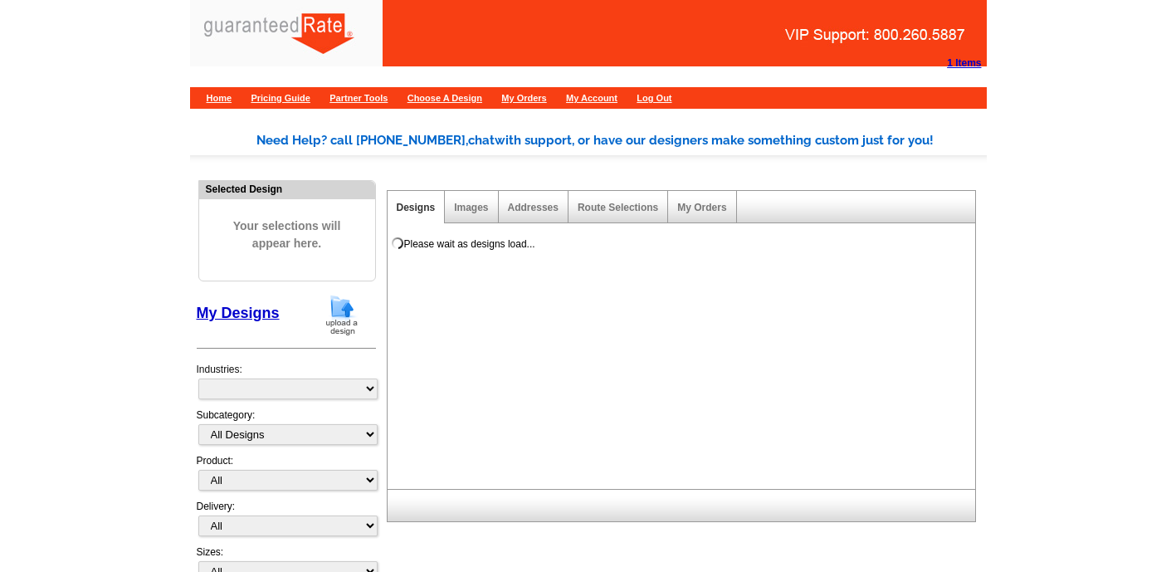 The image size is (1176, 572). Describe the element at coordinates (654, 98) in the screenshot. I see `a: Log Out` at that location.